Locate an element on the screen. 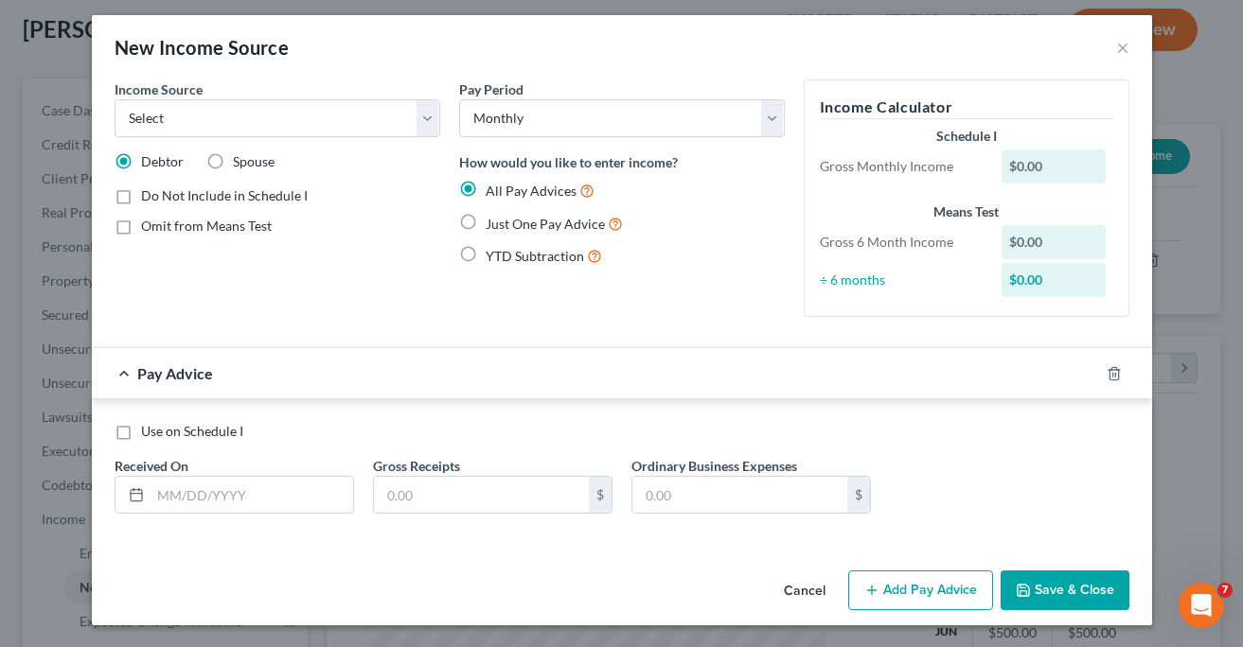 The width and height of the screenshot is (1243, 647). span: Debtor is located at coordinates (162, 161).